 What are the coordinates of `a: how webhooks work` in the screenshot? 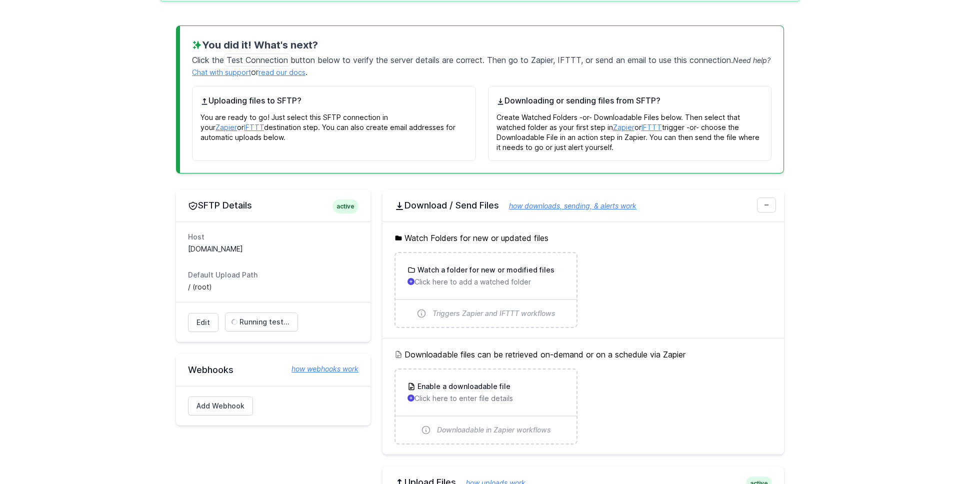 It's located at (320, 369).